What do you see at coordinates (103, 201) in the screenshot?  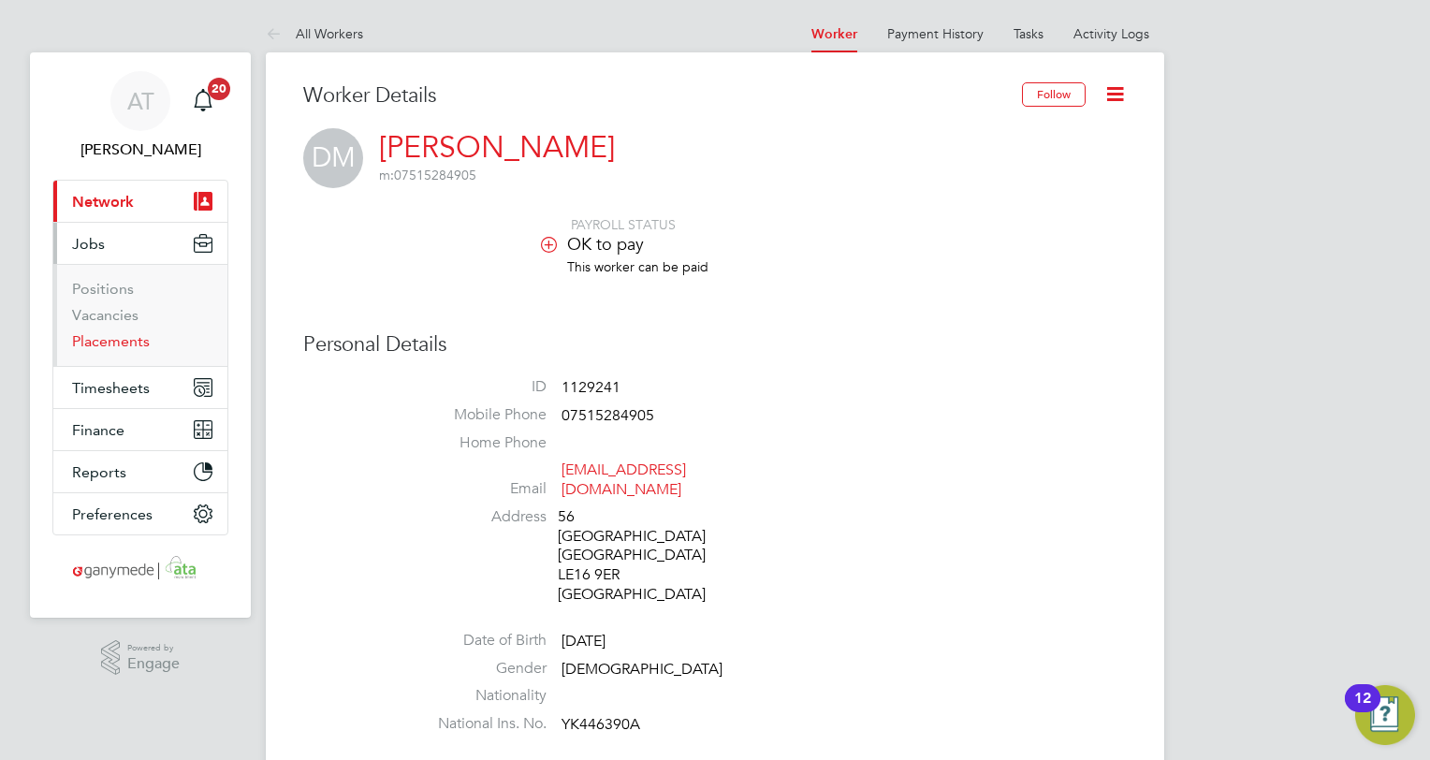 I see `span: Network` at bounding box center [103, 201].